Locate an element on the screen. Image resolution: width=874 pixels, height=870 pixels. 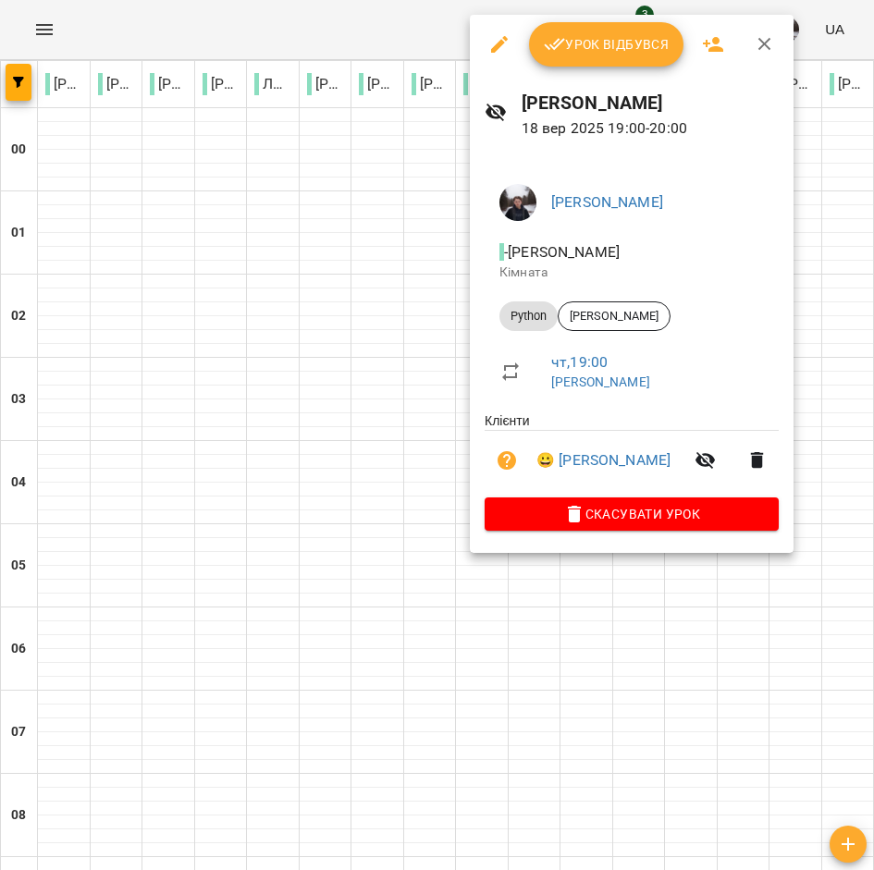
p: Кімната is located at coordinates (631, 273).